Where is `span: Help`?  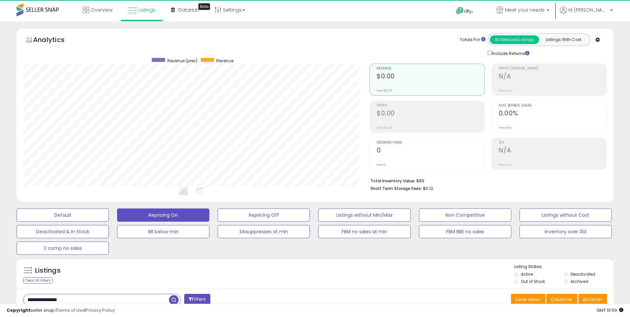
span: Help is located at coordinates (468, 11).